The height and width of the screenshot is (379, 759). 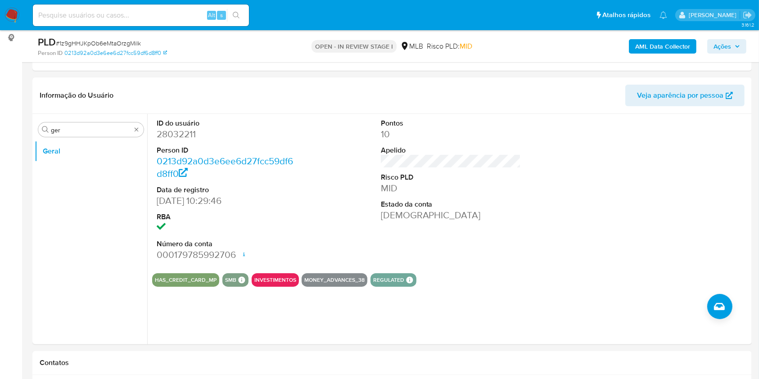 I want to click on span: Alt, so click(x=212, y=15).